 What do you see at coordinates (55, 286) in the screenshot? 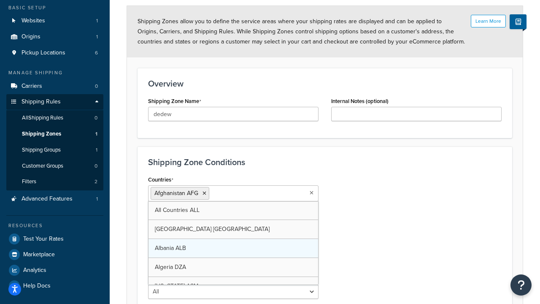
I see `li: Help Docs` at bounding box center [55, 286].